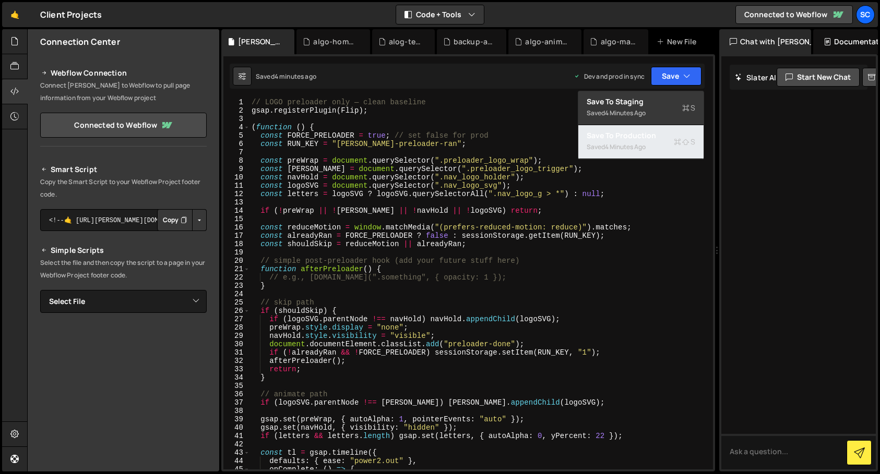 This screenshot has width=880, height=474. Describe the element at coordinates (236, 152) in the screenshot. I see `div: 7` at that location.